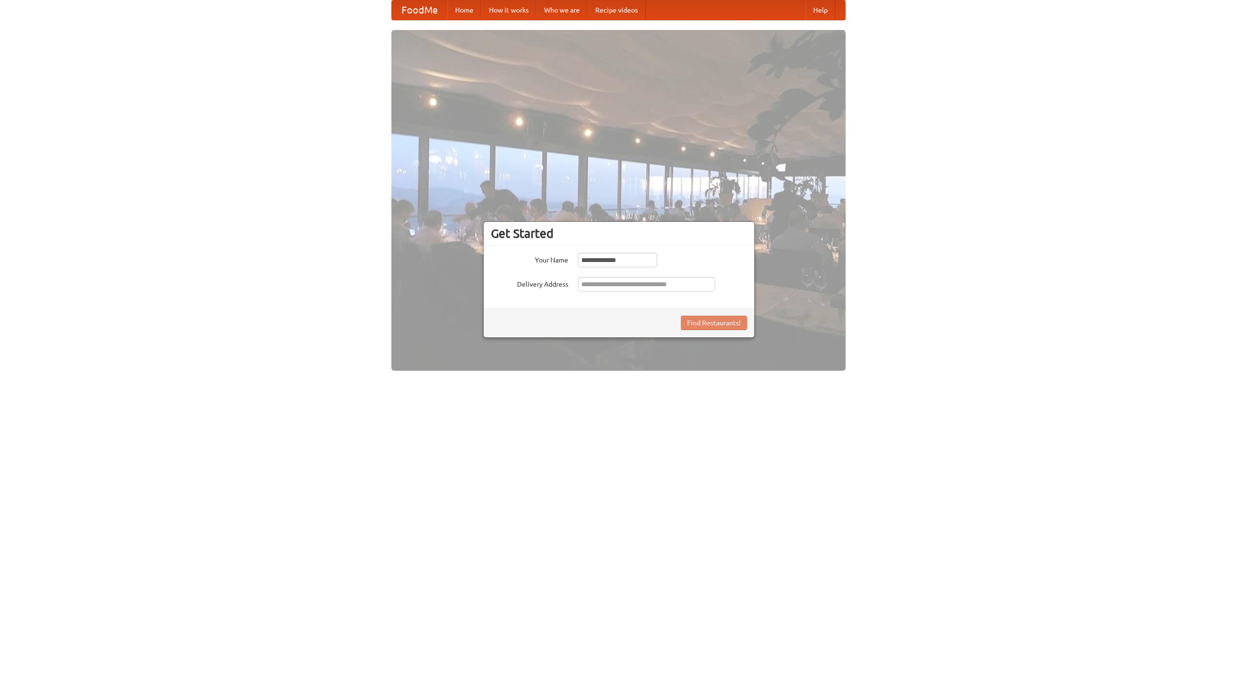  What do you see at coordinates (529, 283) in the screenshot?
I see `label: Delivery Address` at bounding box center [529, 283].